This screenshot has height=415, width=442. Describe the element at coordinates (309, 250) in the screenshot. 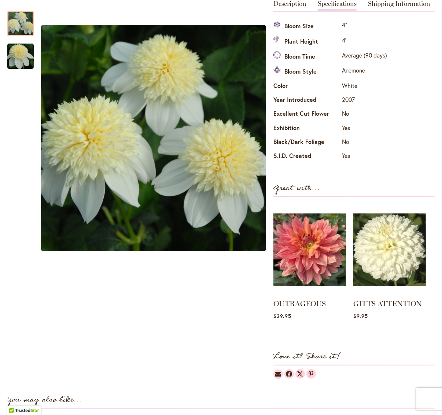

I see `img: OUTRAGEOUS` at that location.